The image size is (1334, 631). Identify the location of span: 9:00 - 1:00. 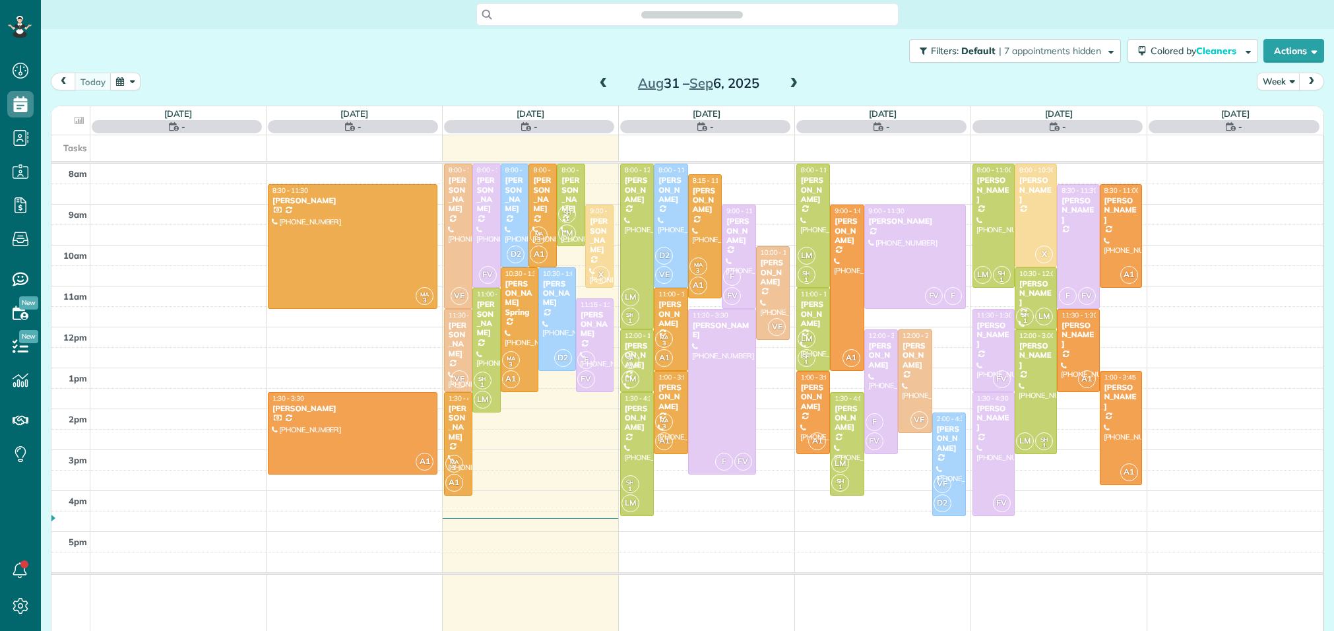
(850, 210).